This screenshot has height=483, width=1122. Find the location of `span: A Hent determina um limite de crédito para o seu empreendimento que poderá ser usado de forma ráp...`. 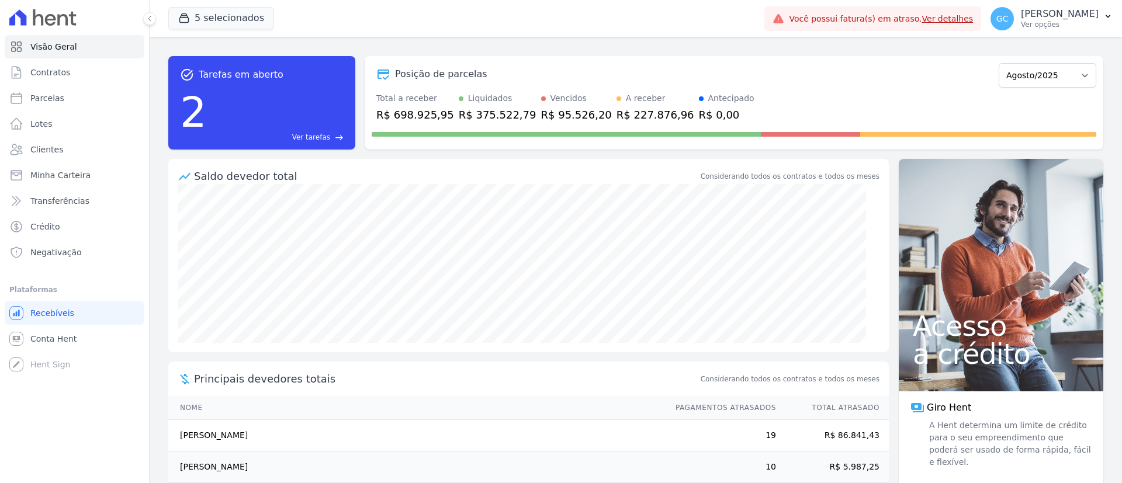

span: A Hent determina um limite de crédito para o seu empreendimento que poderá ser usado de forma ráp... is located at coordinates (1009, 444).